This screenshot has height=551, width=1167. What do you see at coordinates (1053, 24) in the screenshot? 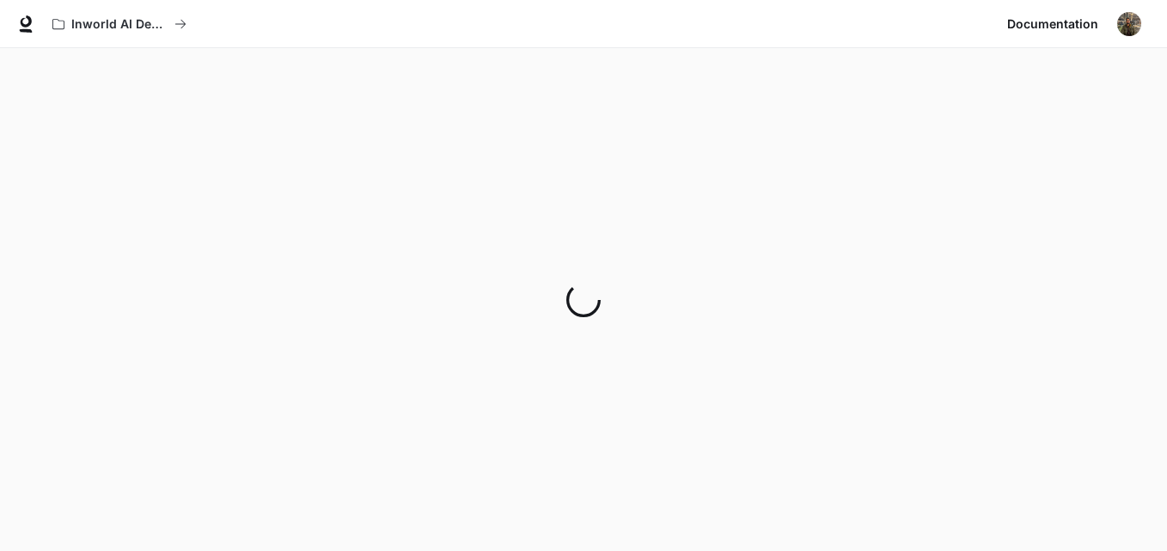
I see `span: Documentation` at bounding box center [1053, 24].